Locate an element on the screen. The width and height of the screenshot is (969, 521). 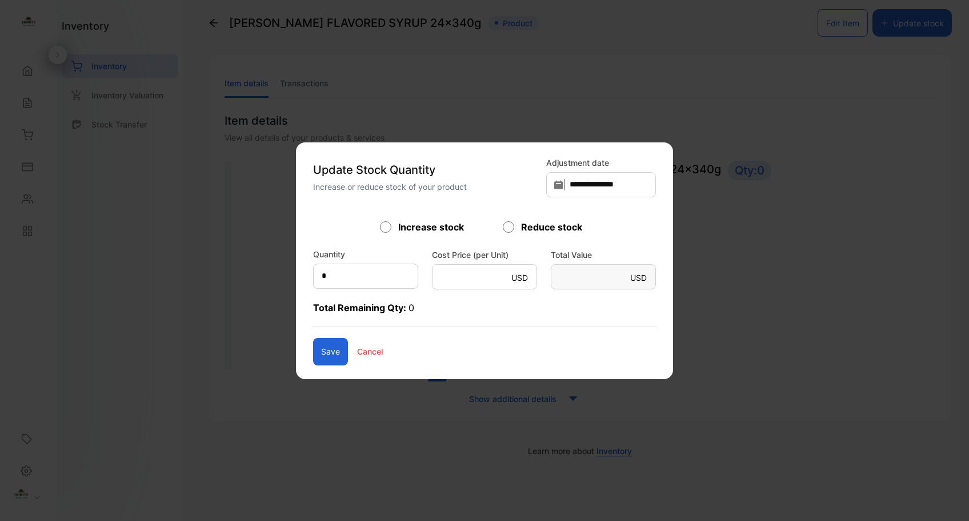
button: Open LiveChat chat widget is located at coordinates (26, 22).